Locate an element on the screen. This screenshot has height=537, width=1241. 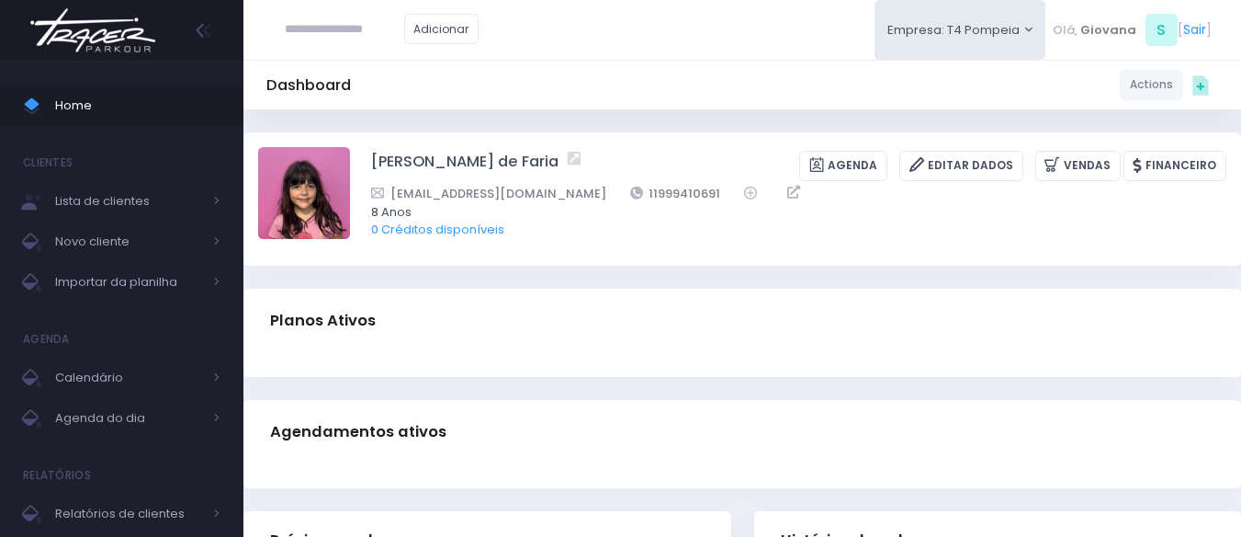
a: Editar Dados is located at coordinates (961, 165).